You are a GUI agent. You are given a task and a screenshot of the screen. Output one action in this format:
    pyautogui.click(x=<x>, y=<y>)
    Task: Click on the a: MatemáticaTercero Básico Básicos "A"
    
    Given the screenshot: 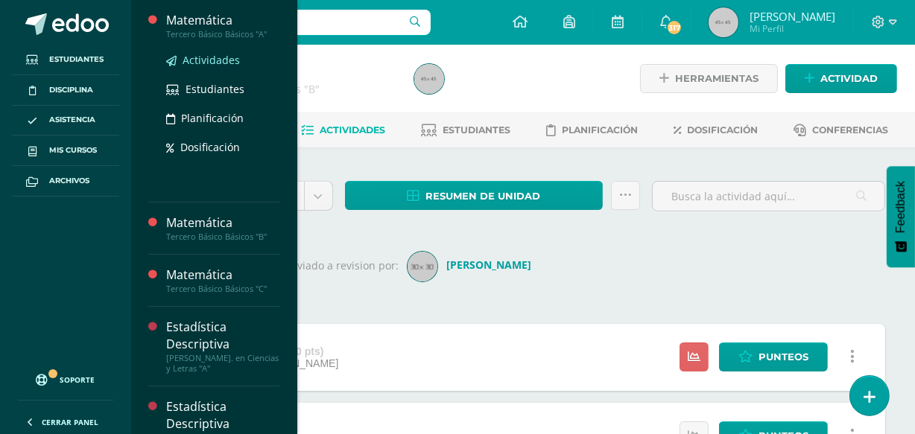 What is the action you would take?
    pyautogui.click(x=223, y=25)
    